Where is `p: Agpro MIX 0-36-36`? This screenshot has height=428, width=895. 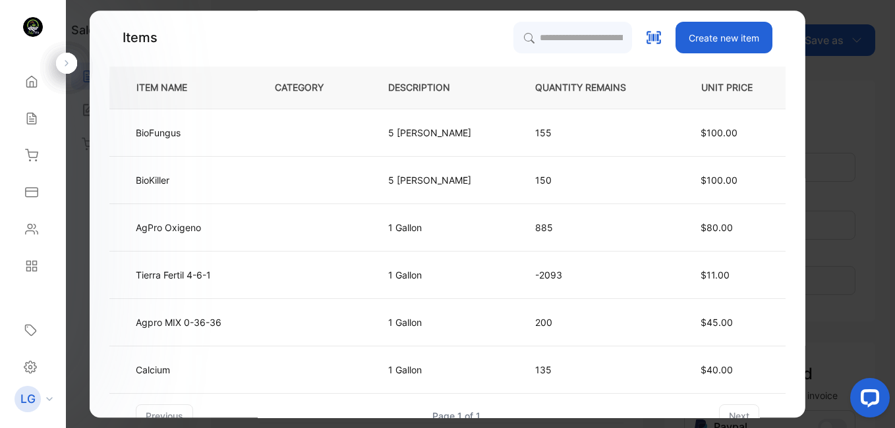
p: Agpro MIX 0-36-36 is located at coordinates (179, 322).